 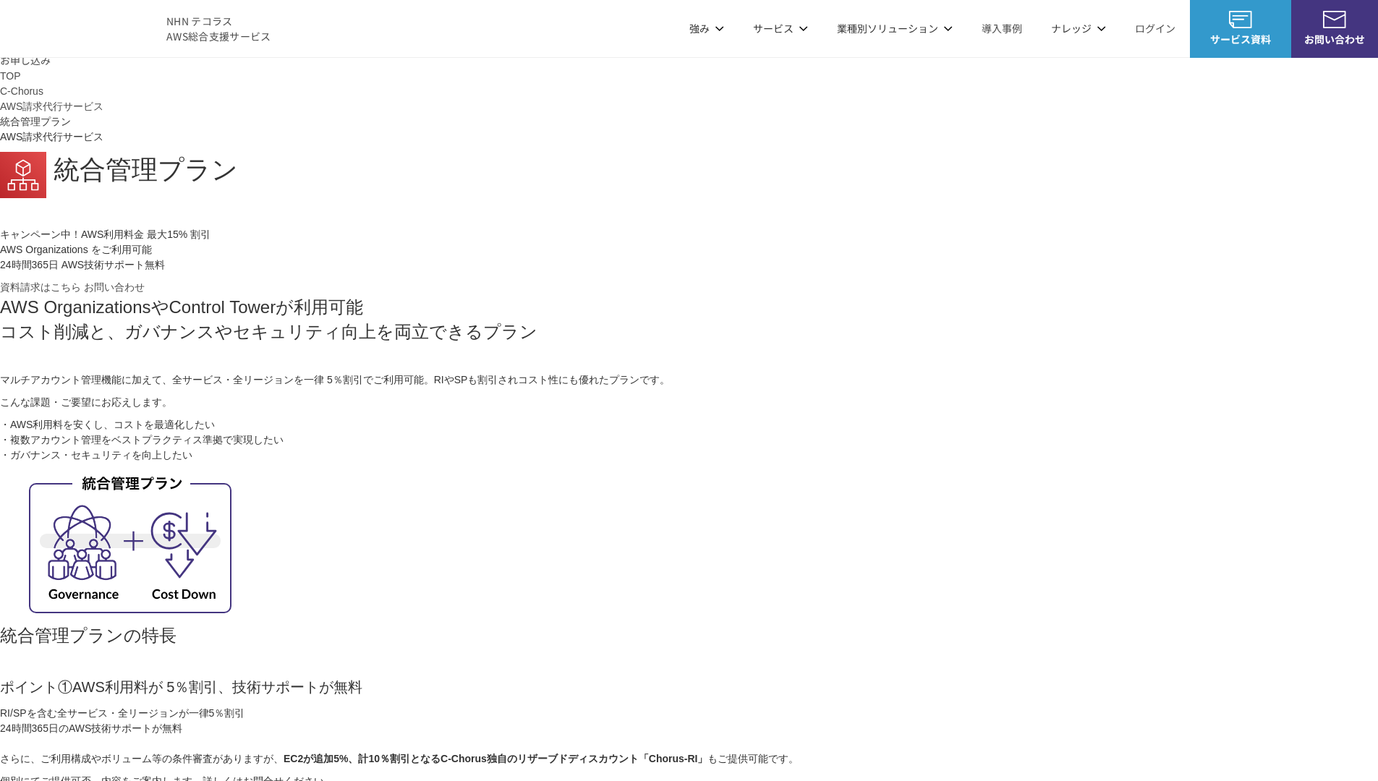 What do you see at coordinates (173, 234) in the screenshot?
I see `span: 15` at bounding box center [173, 234].